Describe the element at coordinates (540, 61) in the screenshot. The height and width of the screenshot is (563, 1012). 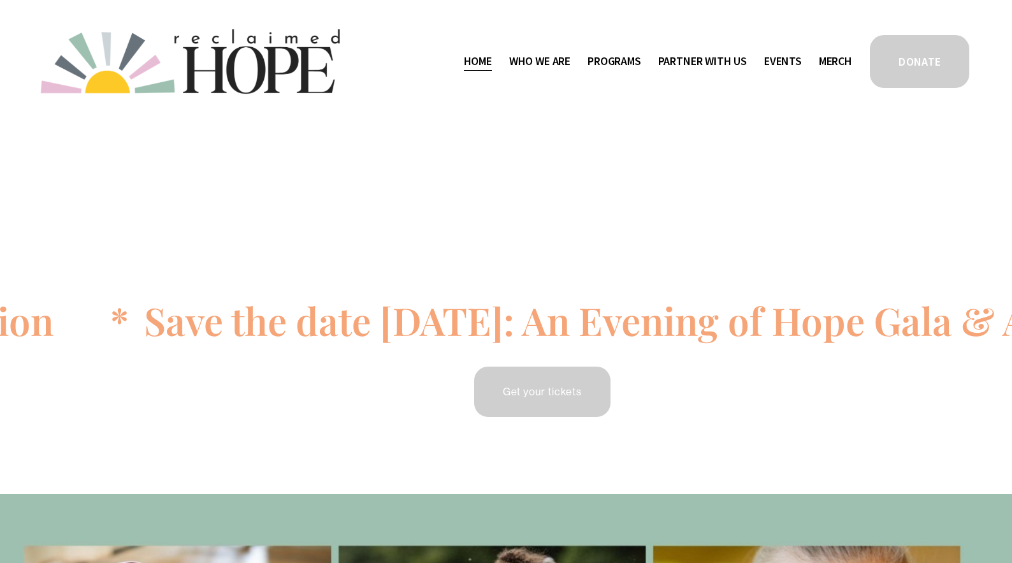
I see `span: Who We Are` at that location.